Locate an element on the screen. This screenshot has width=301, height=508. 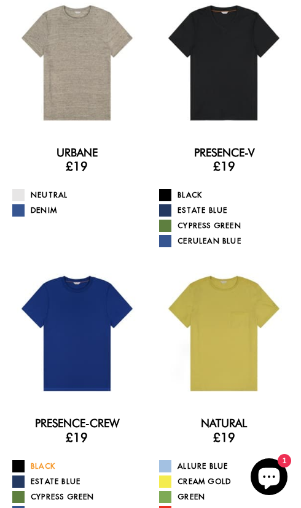
a: Presence-Crew is located at coordinates (77, 423).